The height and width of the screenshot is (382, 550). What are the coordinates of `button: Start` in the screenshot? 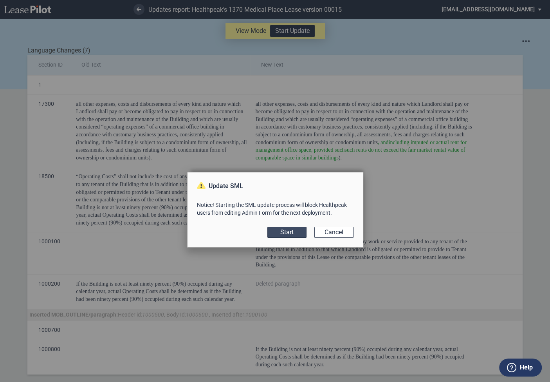 It's located at (287, 232).